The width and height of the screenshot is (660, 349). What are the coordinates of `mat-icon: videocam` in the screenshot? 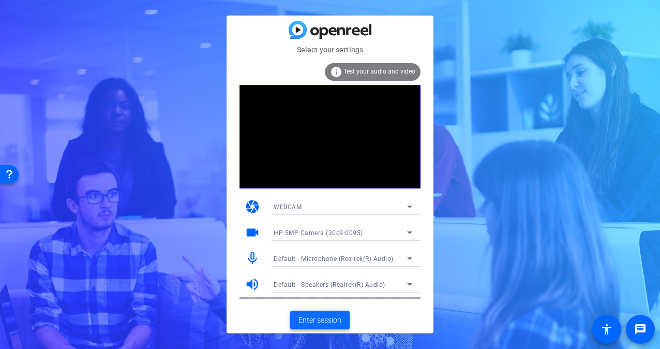 It's located at (252, 232).